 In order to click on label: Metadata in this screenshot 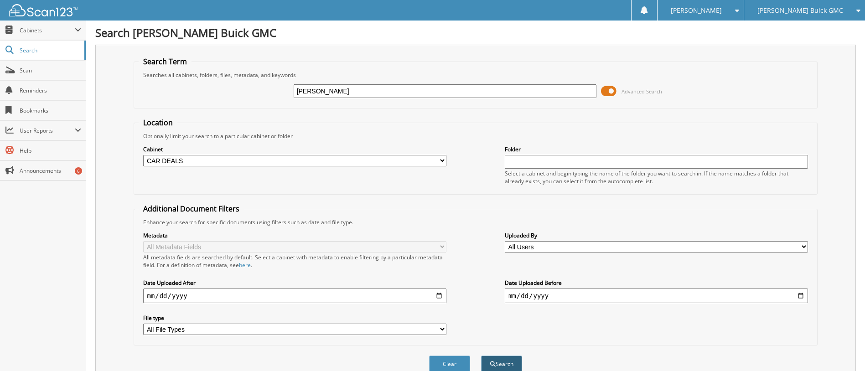, I will do `click(295, 235)`.